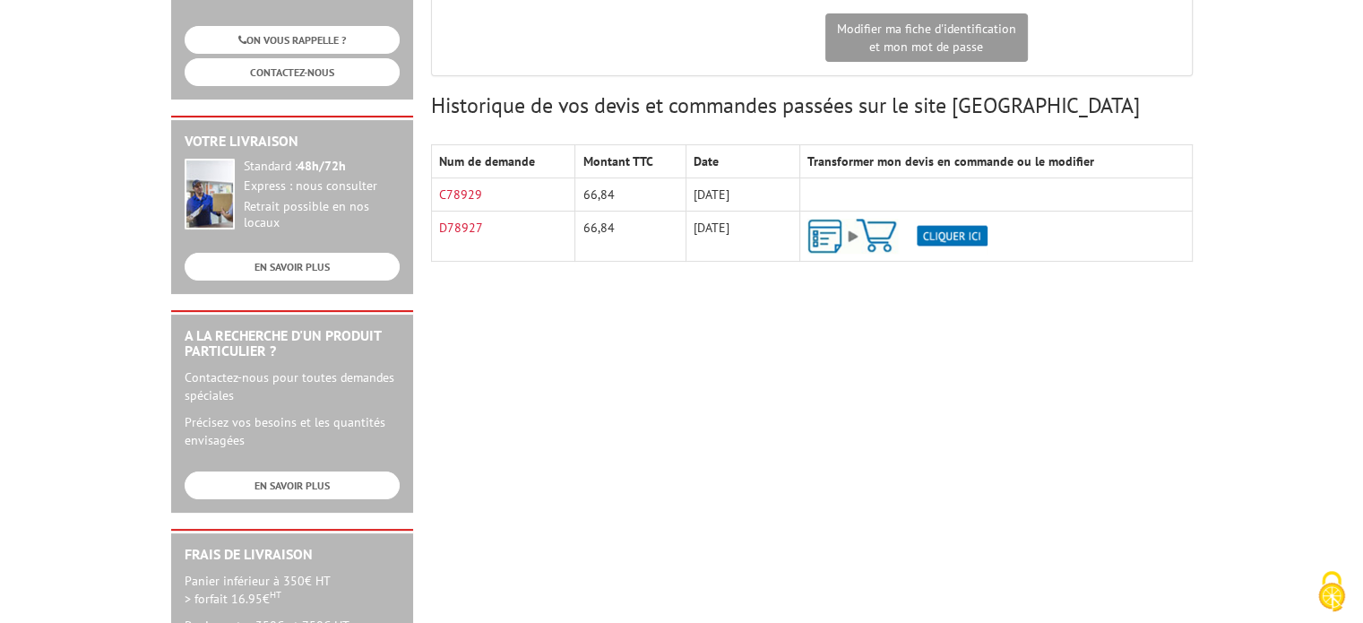  I want to click on sup: HT, so click(275, 594).